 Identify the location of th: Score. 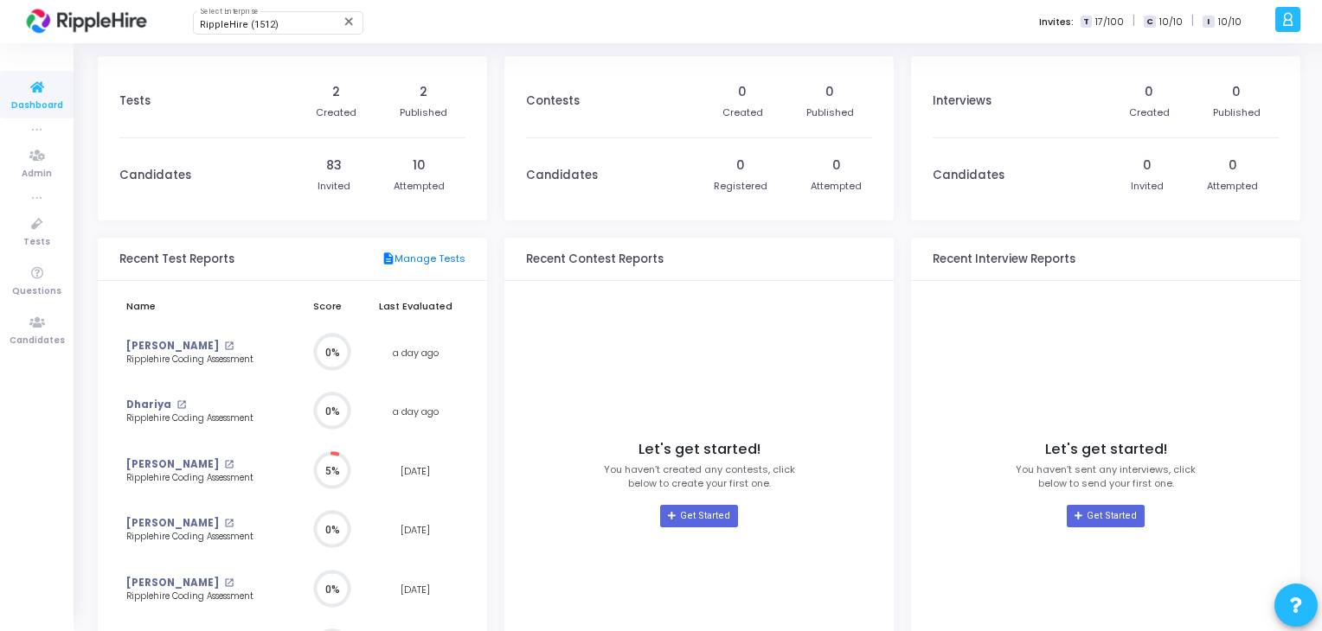
(327, 306).